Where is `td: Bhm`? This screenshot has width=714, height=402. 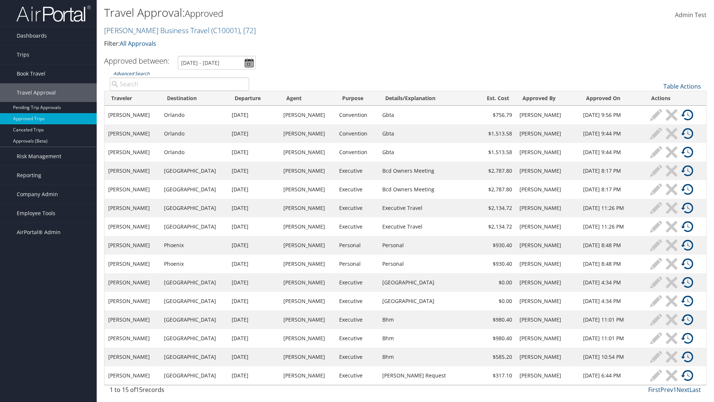 td: Bhm is located at coordinates (425, 338).